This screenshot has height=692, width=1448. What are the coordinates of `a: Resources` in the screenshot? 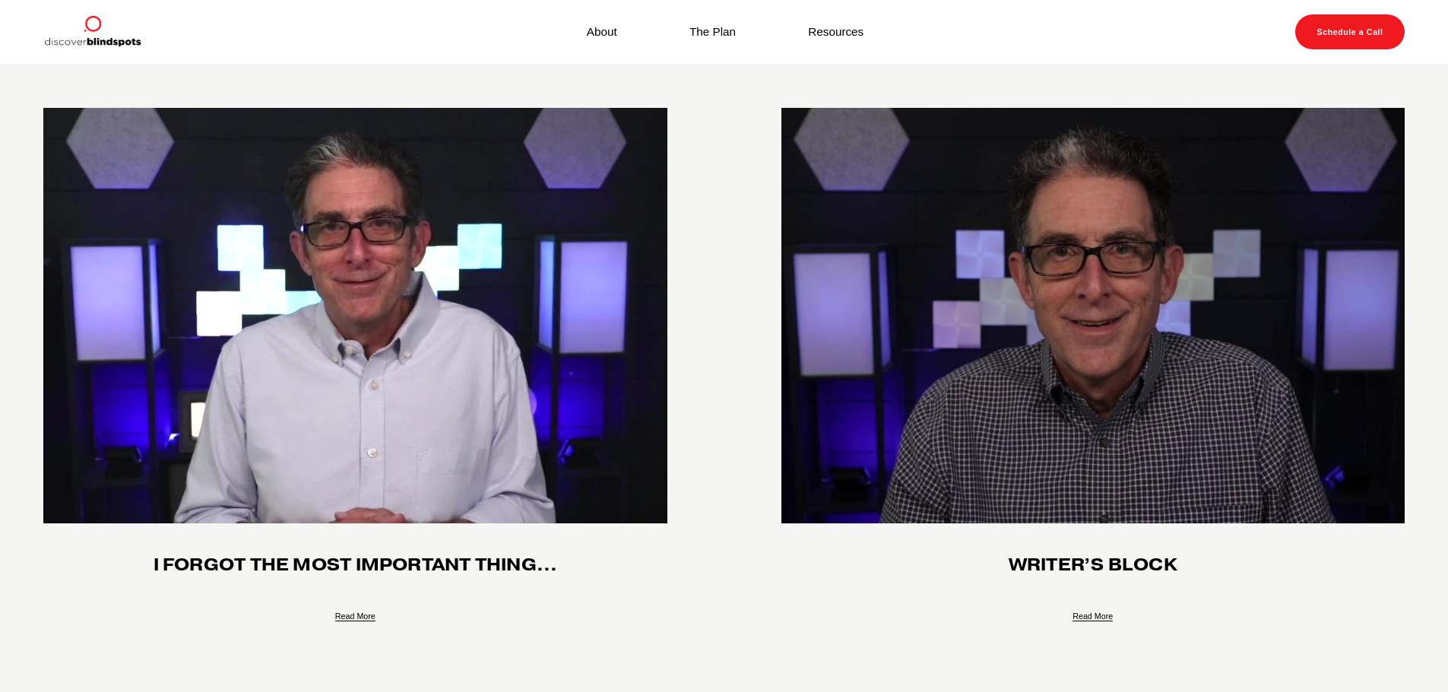 It's located at (835, 31).